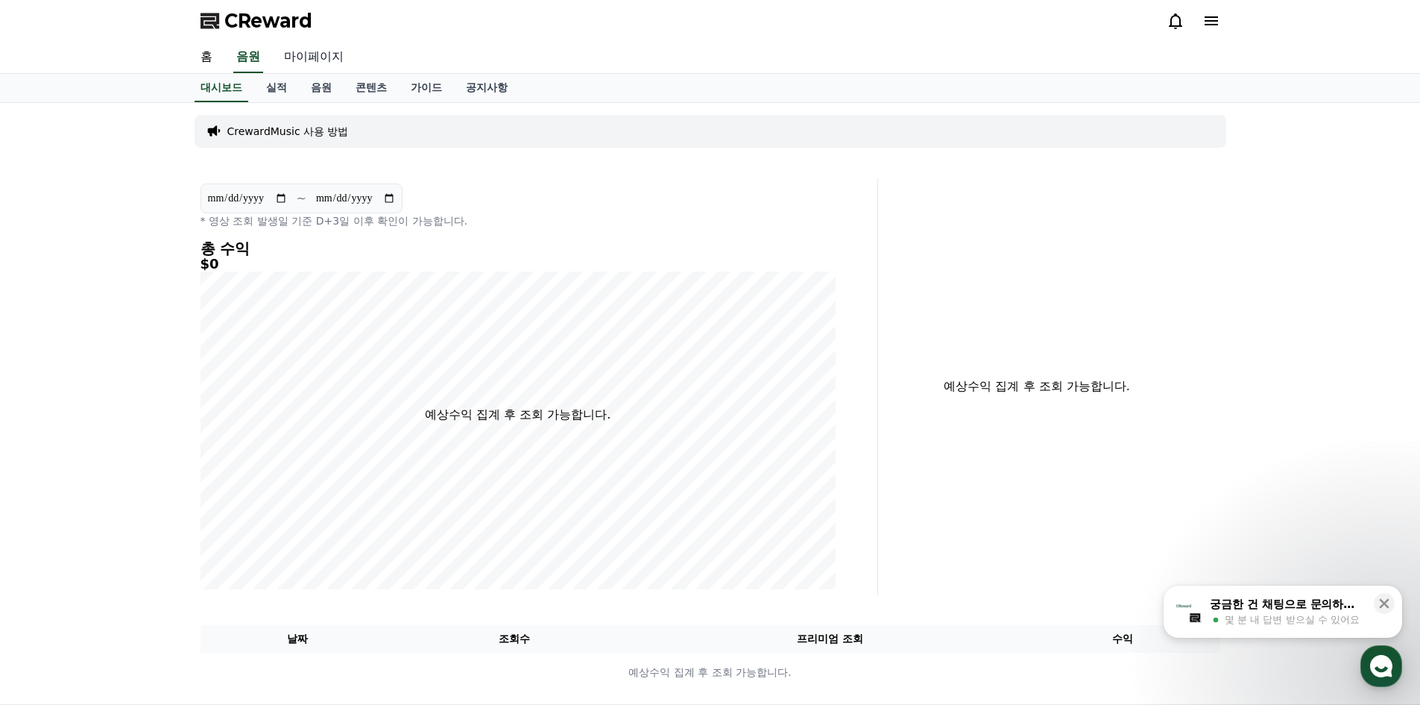 The width and height of the screenshot is (1420, 705). I want to click on a: 대화, so click(145, 491).